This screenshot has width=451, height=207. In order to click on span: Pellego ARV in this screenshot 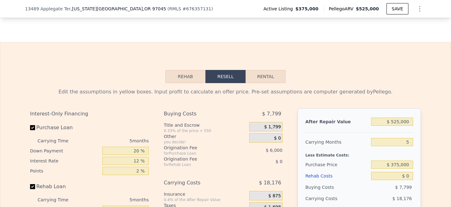, I will do `click(342, 9)`.